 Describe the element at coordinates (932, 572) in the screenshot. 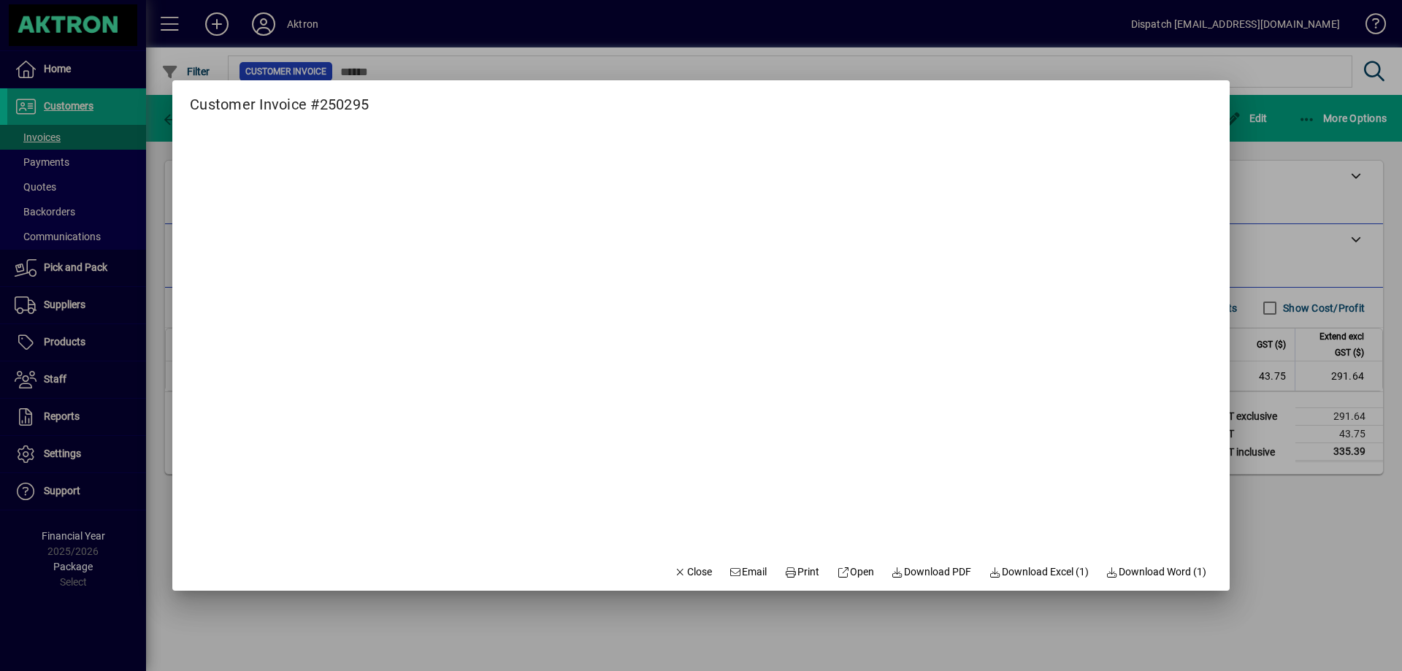

I see `span: Download PDF` at that location.